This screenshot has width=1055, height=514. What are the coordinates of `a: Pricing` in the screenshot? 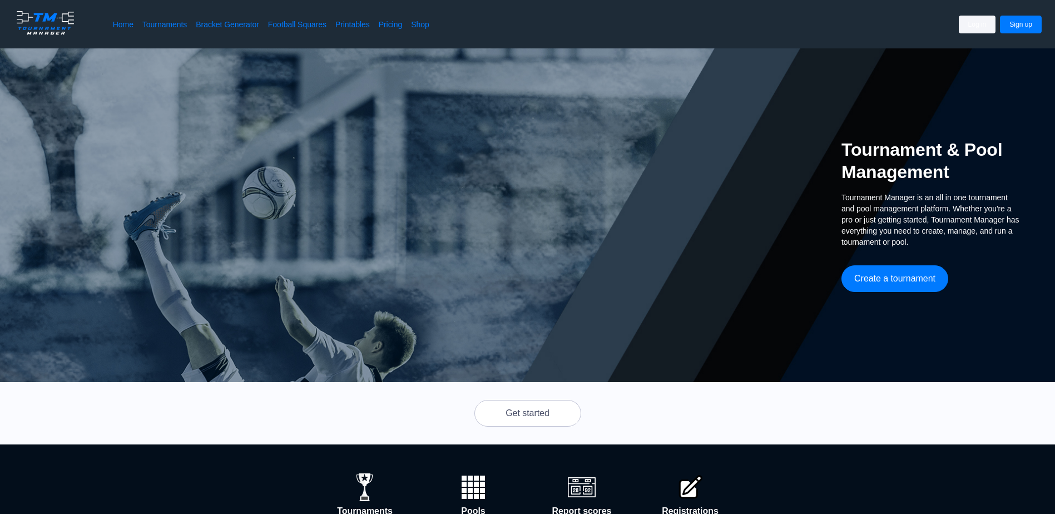 It's located at (390, 24).